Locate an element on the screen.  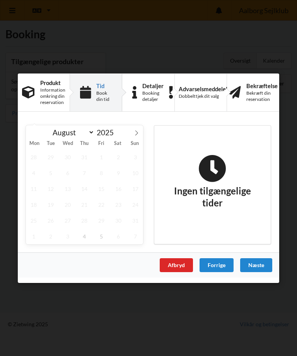
span: September 7, 2025 is located at coordinates (135, 236).